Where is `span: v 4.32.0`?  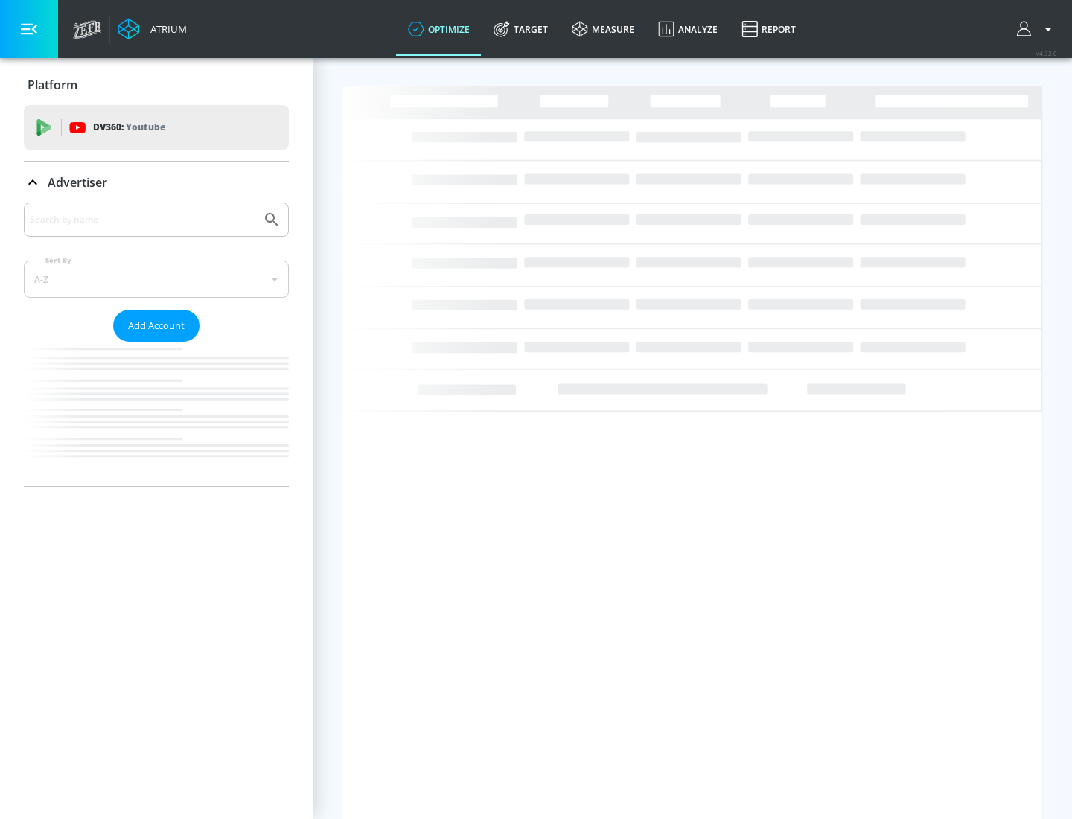 span: v 4.32.0 is located at coordinates (1047, 53).